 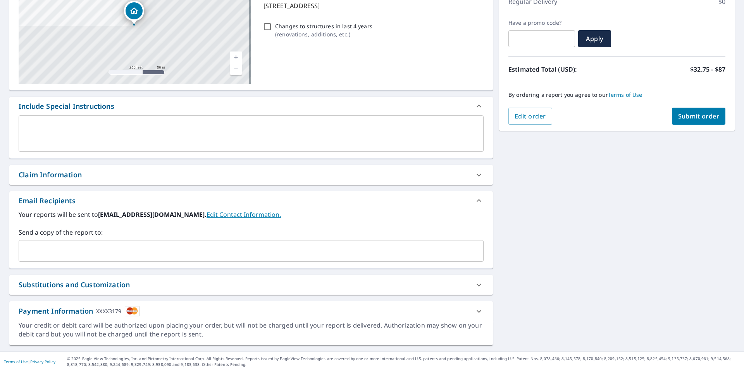 What do you see at coordinates (530, 116) in the screenshot?
I see `span: Edit order` at bounding box center [530, 116].